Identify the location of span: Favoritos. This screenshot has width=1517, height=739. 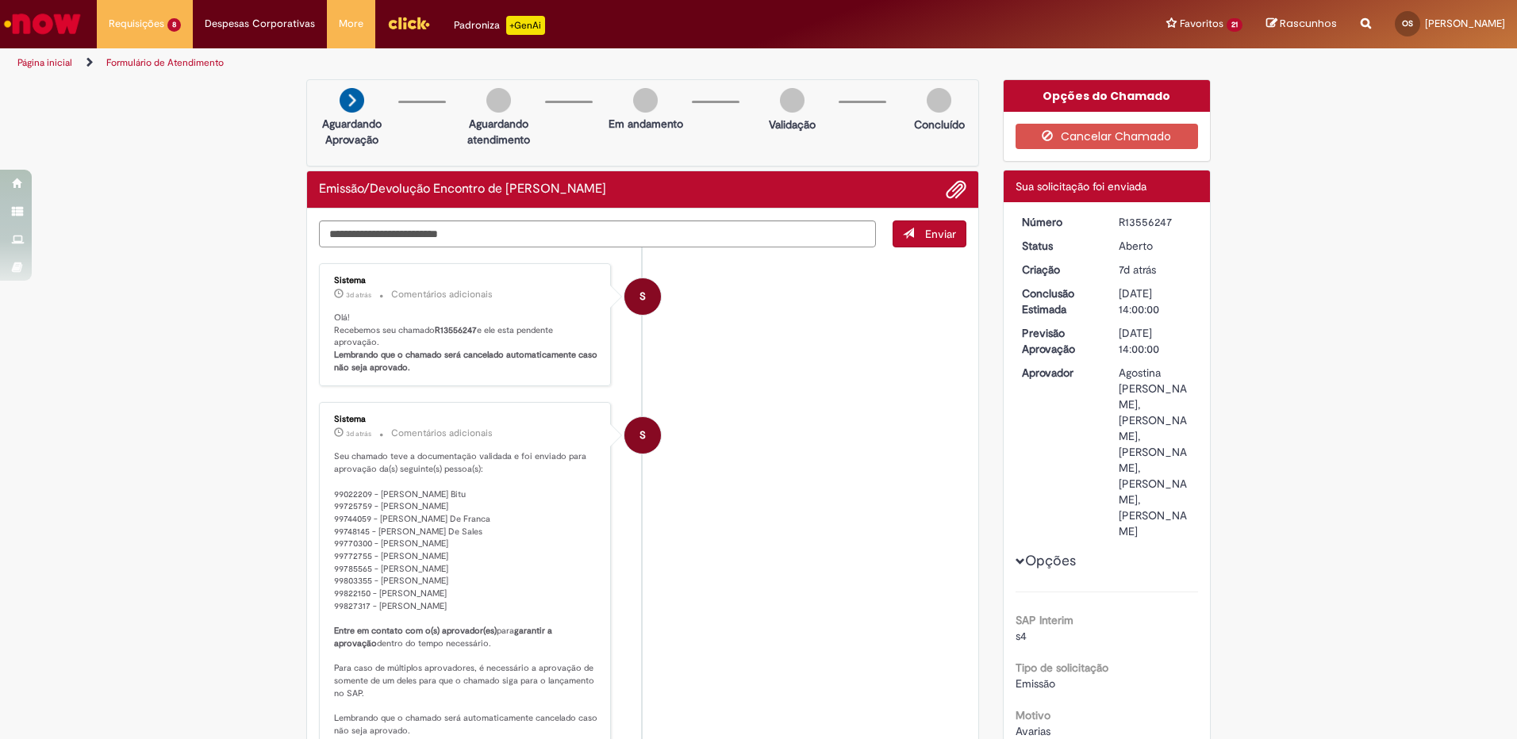
(1201, 24).